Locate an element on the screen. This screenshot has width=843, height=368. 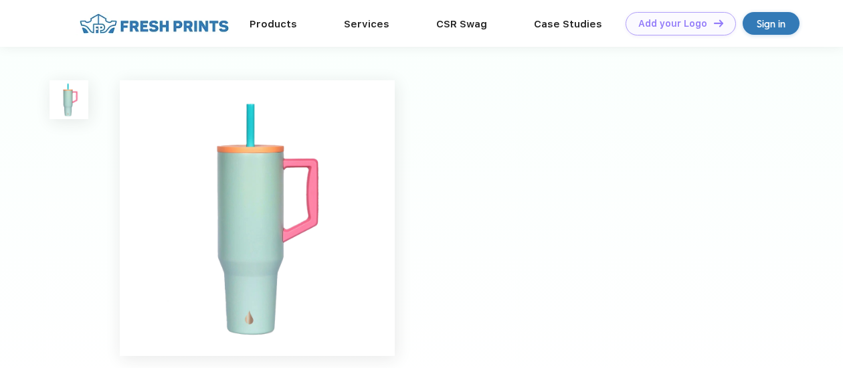
div: Sign in is located at coordinates (771, 23).